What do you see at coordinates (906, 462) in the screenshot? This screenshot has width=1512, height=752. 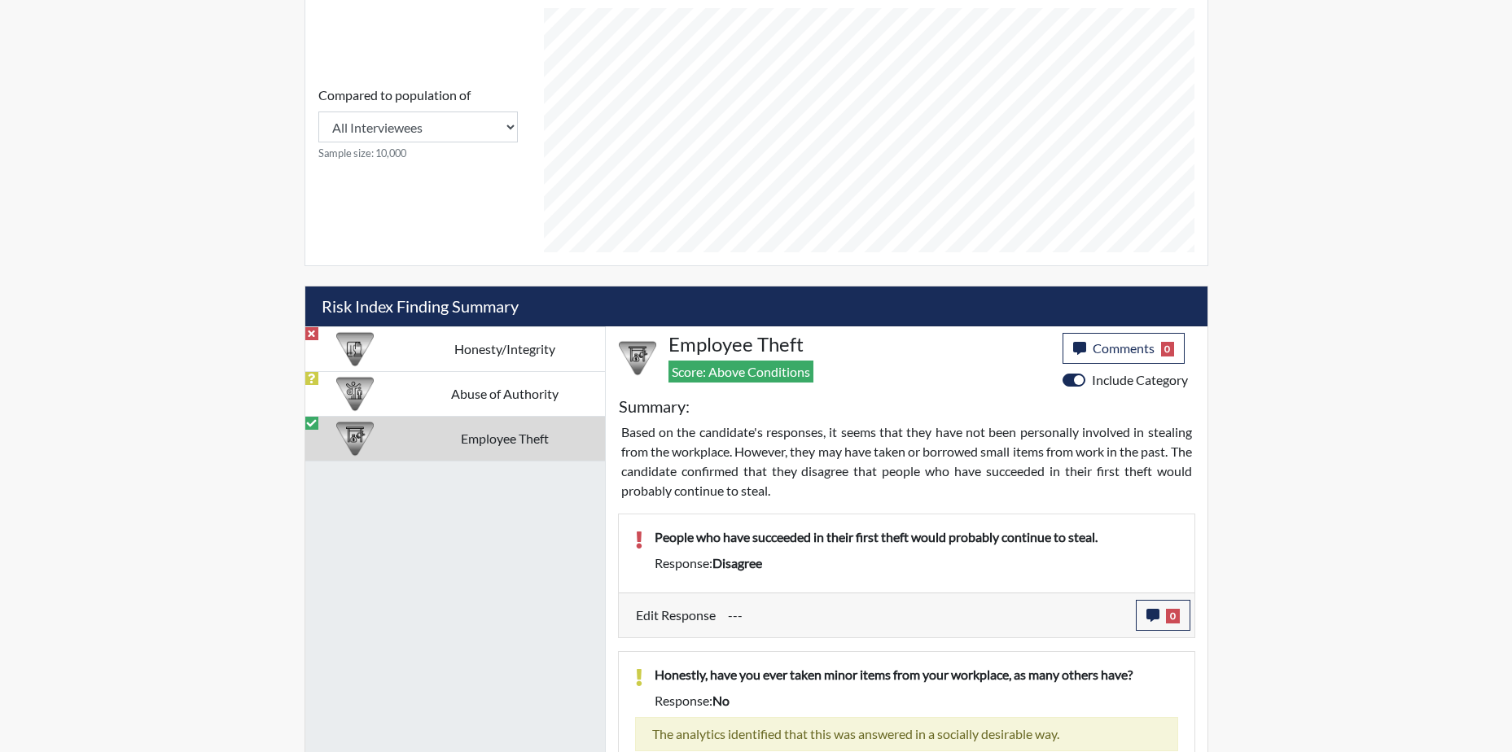 I see `p: Based on the candidate's responses, it seems that they have not been personally involved in steal...` at bounding box center [906, 462].